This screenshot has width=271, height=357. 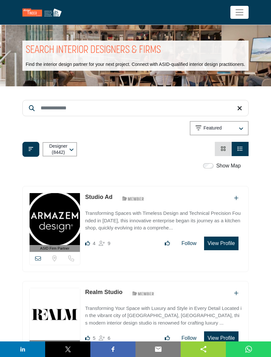 I want to click on label: Show Map, so click(x=228, y=166).